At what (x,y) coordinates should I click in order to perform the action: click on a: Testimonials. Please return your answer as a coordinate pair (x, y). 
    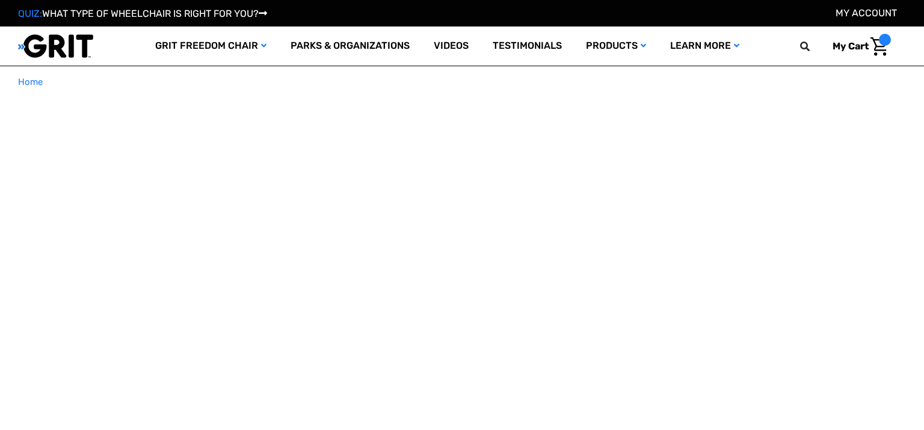
    Looking at the image, I should click on (527, 46).